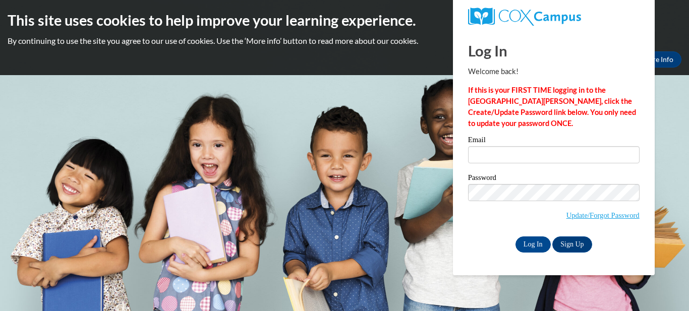 This screenshot has width=689, height=311. Describe the element at coordinates (344, 41) in the screenshot. I see `p: By continuing to use the site you agree to our use of cookies. Use the ‘More info’ button to read...` at that location.